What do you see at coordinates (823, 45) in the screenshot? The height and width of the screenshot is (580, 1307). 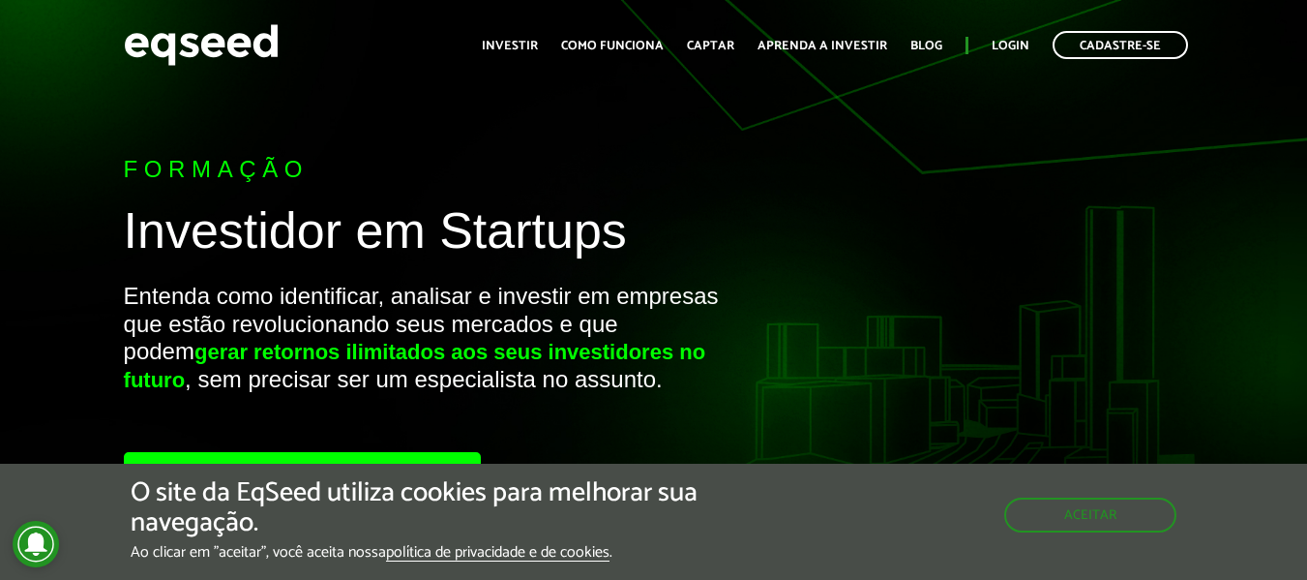 I see `a: Aprenda a investir` at bounding box center [823, 45].